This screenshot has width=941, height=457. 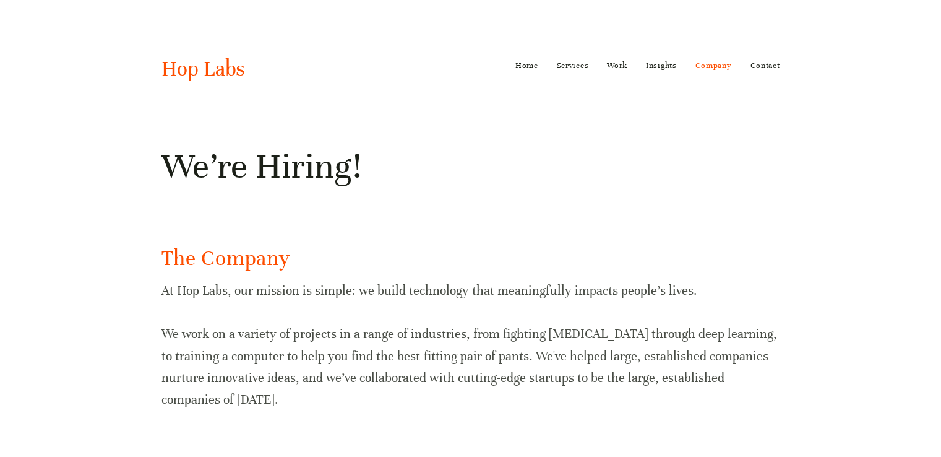 What do you see at coordinates (766, 66) in the screenshot?
I see `a: Contact` at bounding box center [766, 66].